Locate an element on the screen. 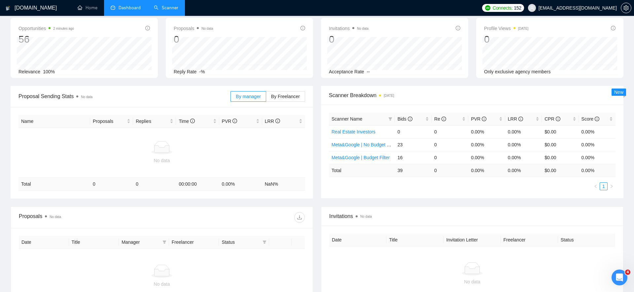 The width and height of the screenshot is (634, 292). div: 0 is located at coordinates (193, 39).